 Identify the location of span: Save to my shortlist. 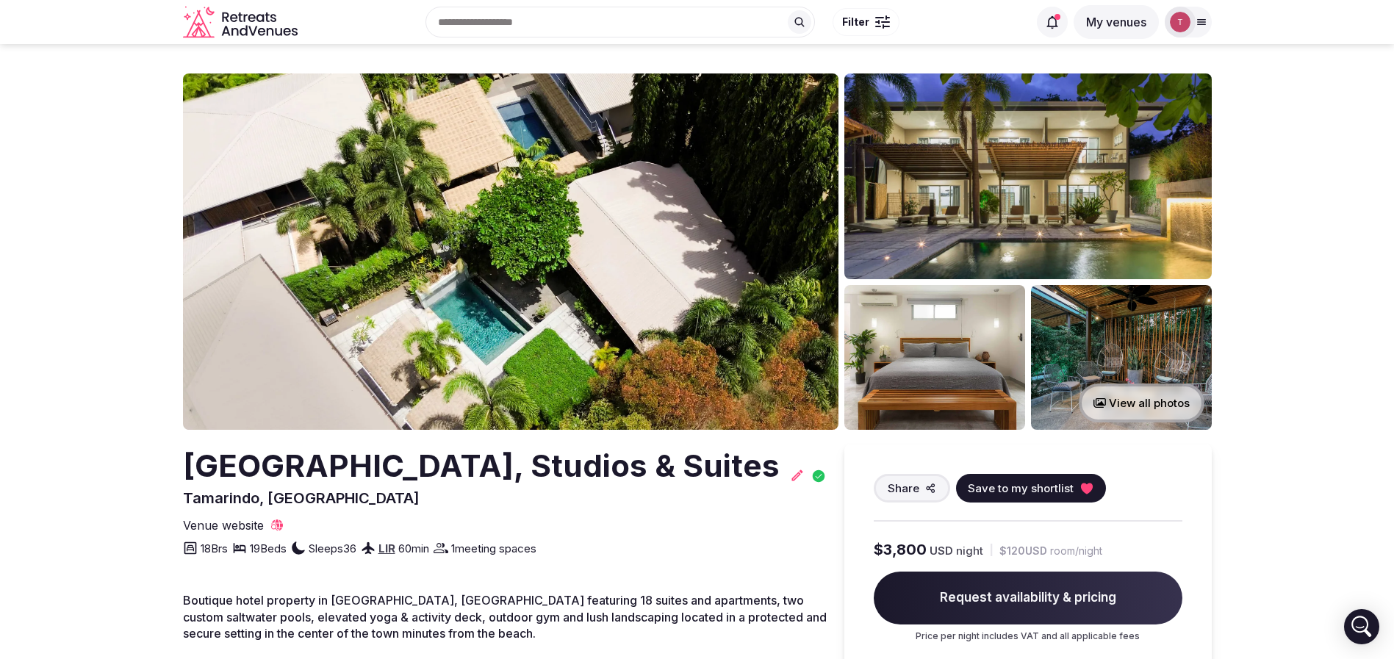
(1021, 488).